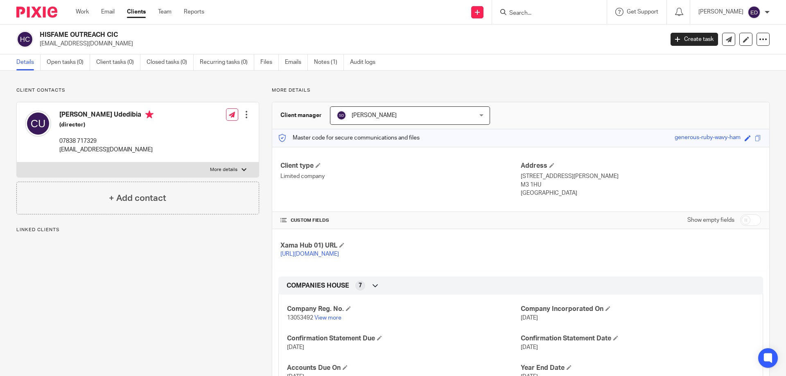 The height and width of the screenshot is (376, 786). I want to click on h4: Confirmation Statement Date, so click(638, 339).